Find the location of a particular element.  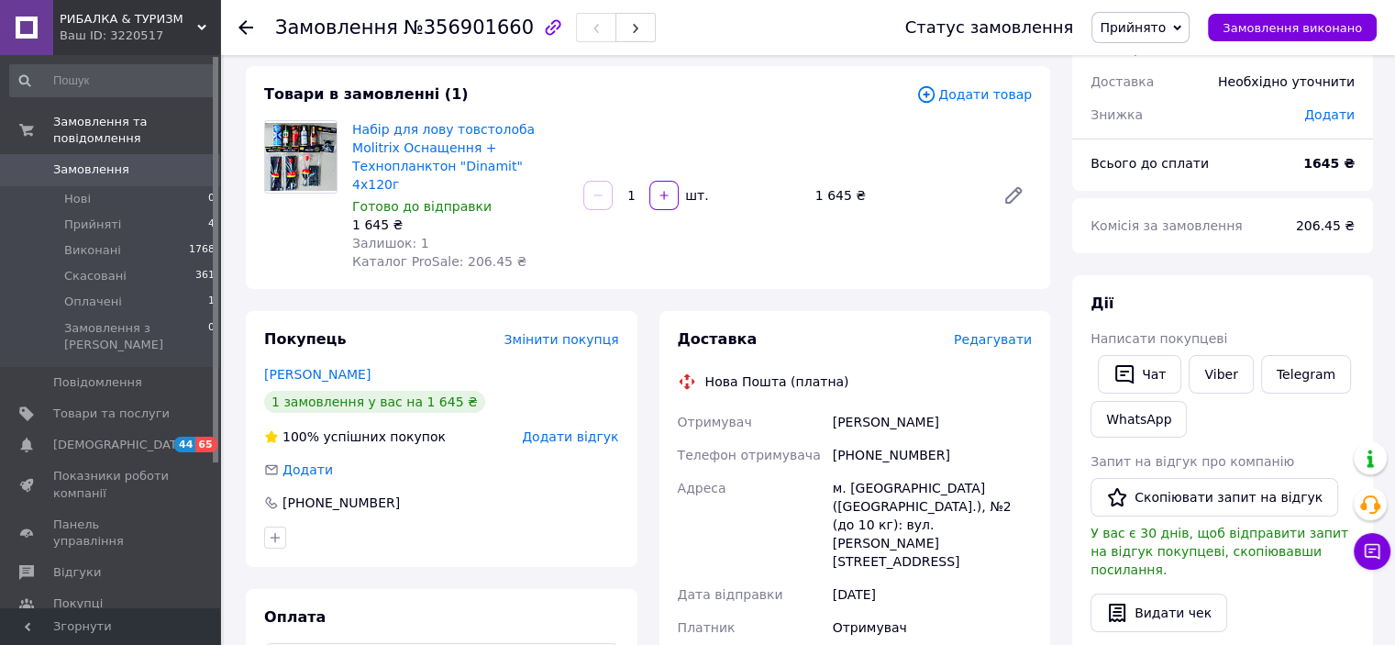

span: 100% is located at coordinates (301, 437).